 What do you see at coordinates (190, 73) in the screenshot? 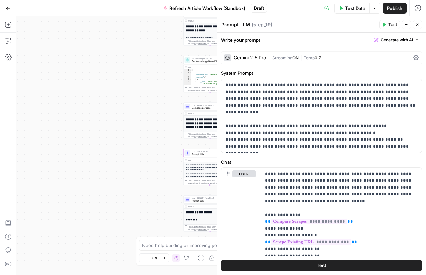
I see `span: Toggle code folding, rows 2 through 9` at bounding box center [190, 73].